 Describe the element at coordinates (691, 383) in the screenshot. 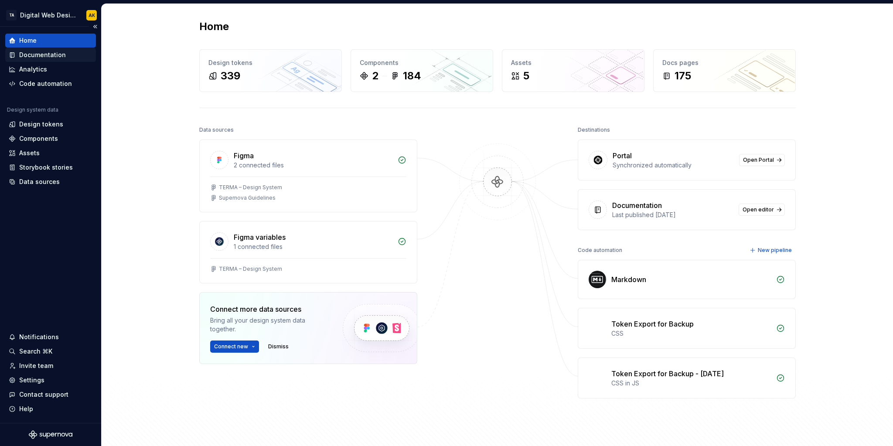

I see `div: CSS in JS` at that location.